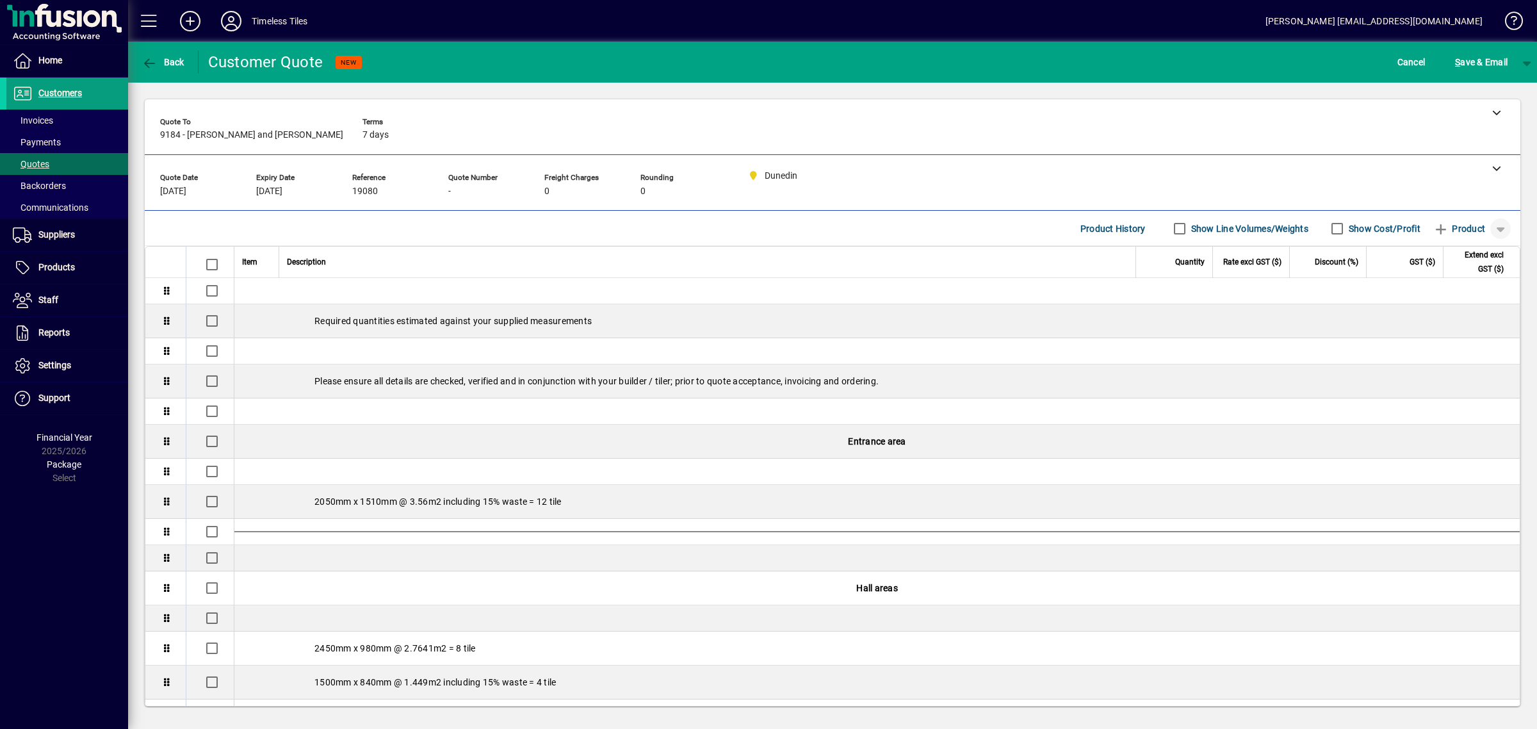 The image size is (1537, 729). What do you see at coordinates (67, 333) in the screenshot?
I see `a: Reports` at bounding box center [67, 333].